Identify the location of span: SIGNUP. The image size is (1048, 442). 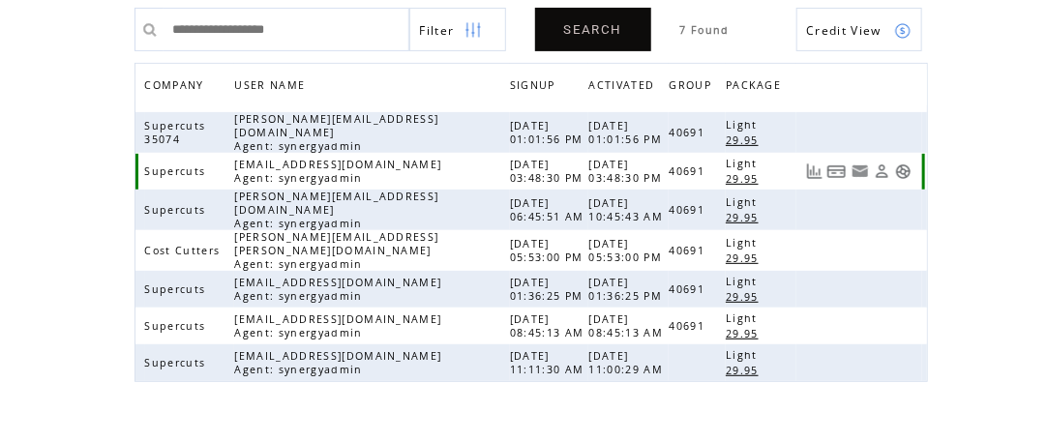
(535, 87).